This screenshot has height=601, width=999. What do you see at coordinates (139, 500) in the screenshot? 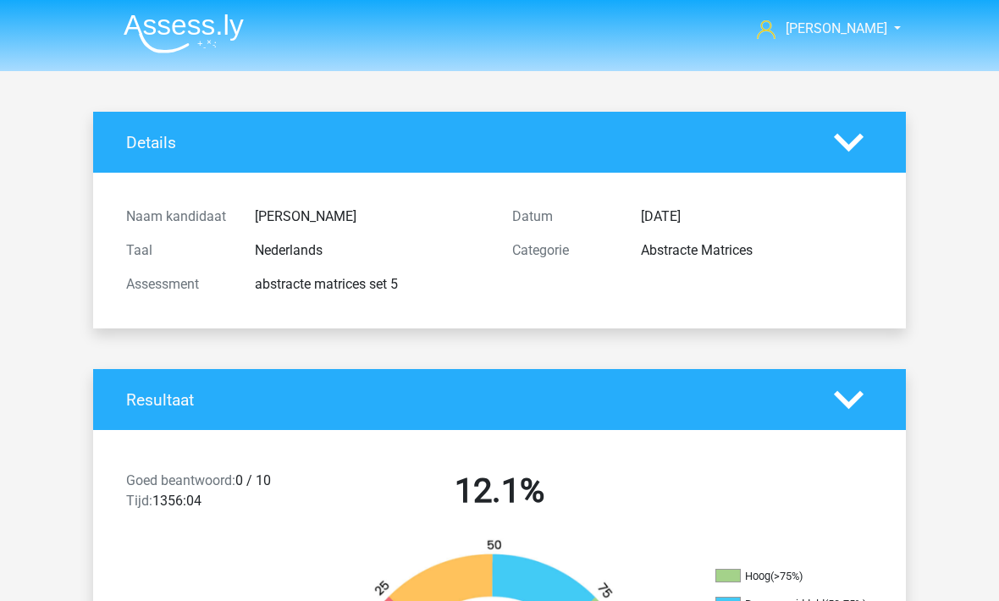
I see `span: Tijd:` at bounding box center [139, 500].